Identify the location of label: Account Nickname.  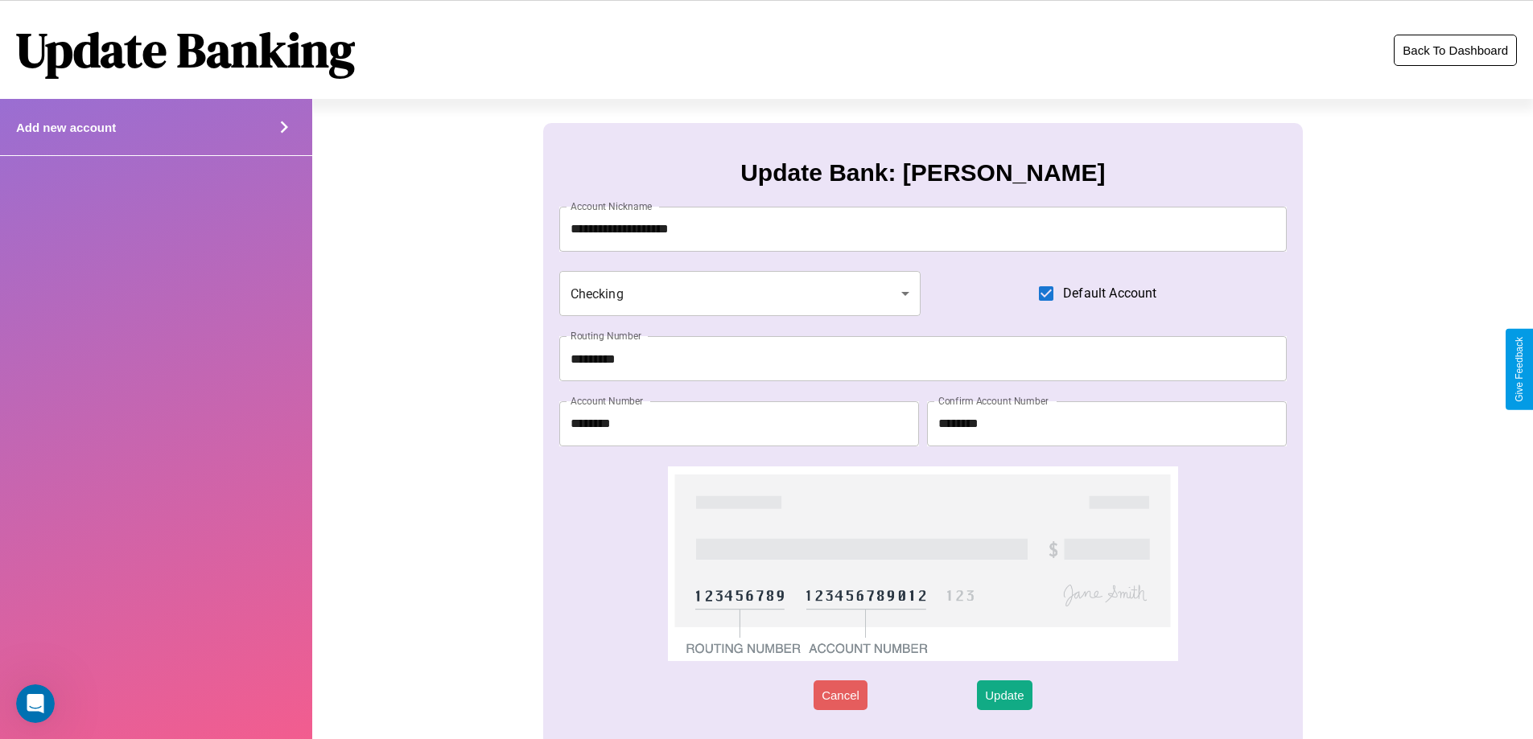
(611, 206).